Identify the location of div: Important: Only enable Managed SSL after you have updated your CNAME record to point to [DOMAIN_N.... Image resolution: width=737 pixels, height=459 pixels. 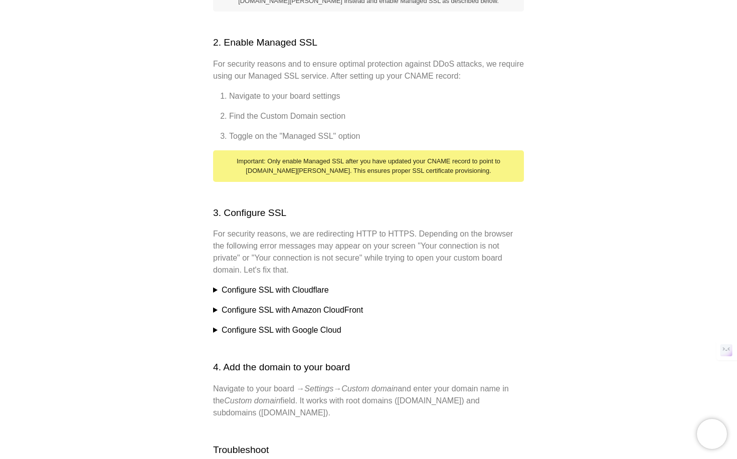
(368, 166).